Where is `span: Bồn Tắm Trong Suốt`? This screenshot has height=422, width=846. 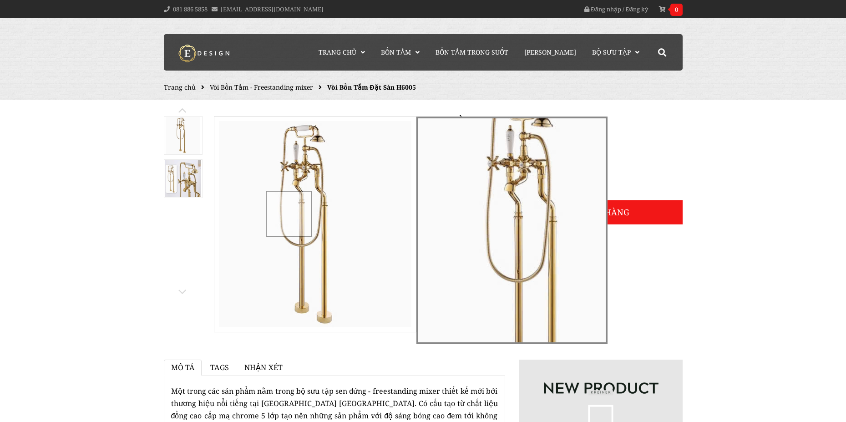 span: Bồn Tắm Trong Suốt is located at coordinates (472, 52).